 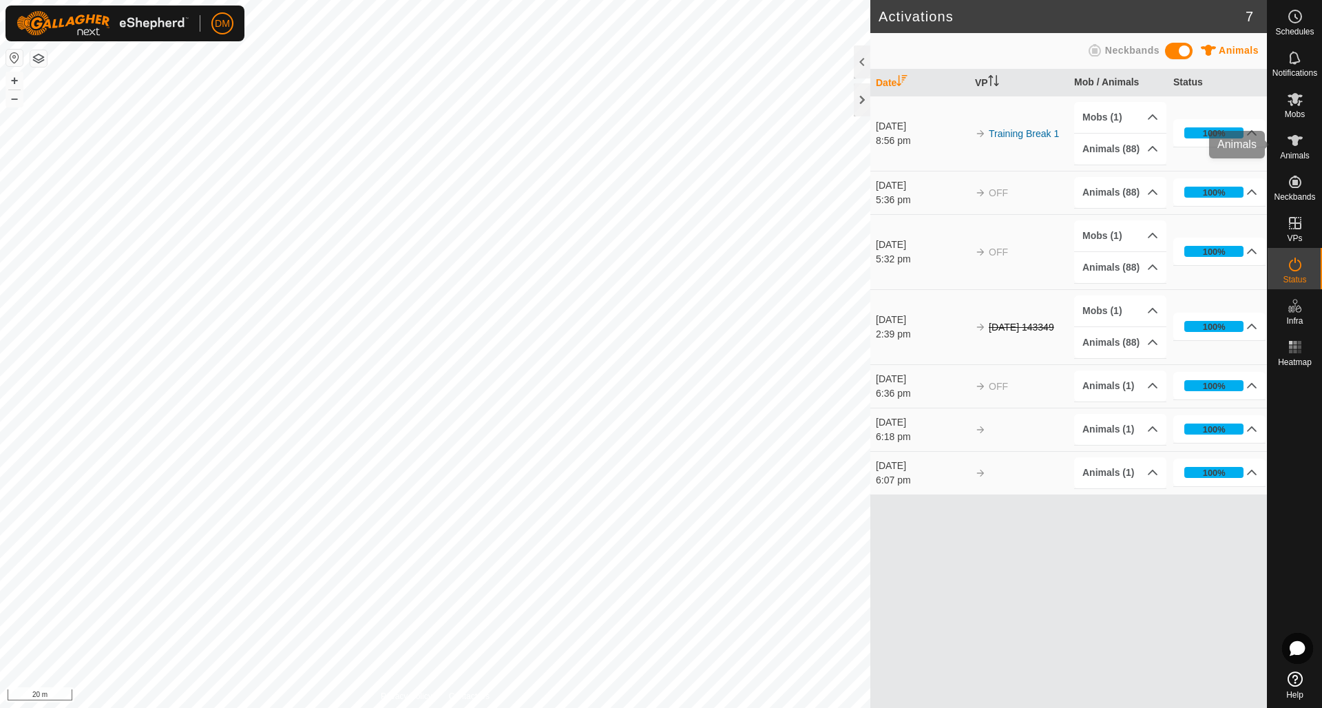 What do you see at coordinates (922, 140) in the screenshot?
I see `div: 8:56 pm` at bounding box center [922, 140].